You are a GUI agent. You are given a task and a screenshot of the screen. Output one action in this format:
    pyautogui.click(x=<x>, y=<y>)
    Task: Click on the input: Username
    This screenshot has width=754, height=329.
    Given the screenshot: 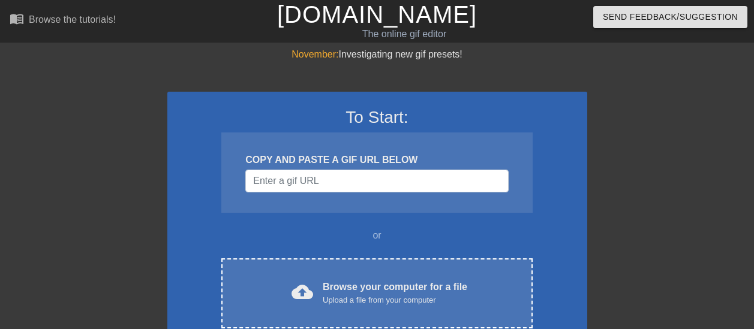 What is the action you would take?
    pyautogui.click(x=377, y=181)
    